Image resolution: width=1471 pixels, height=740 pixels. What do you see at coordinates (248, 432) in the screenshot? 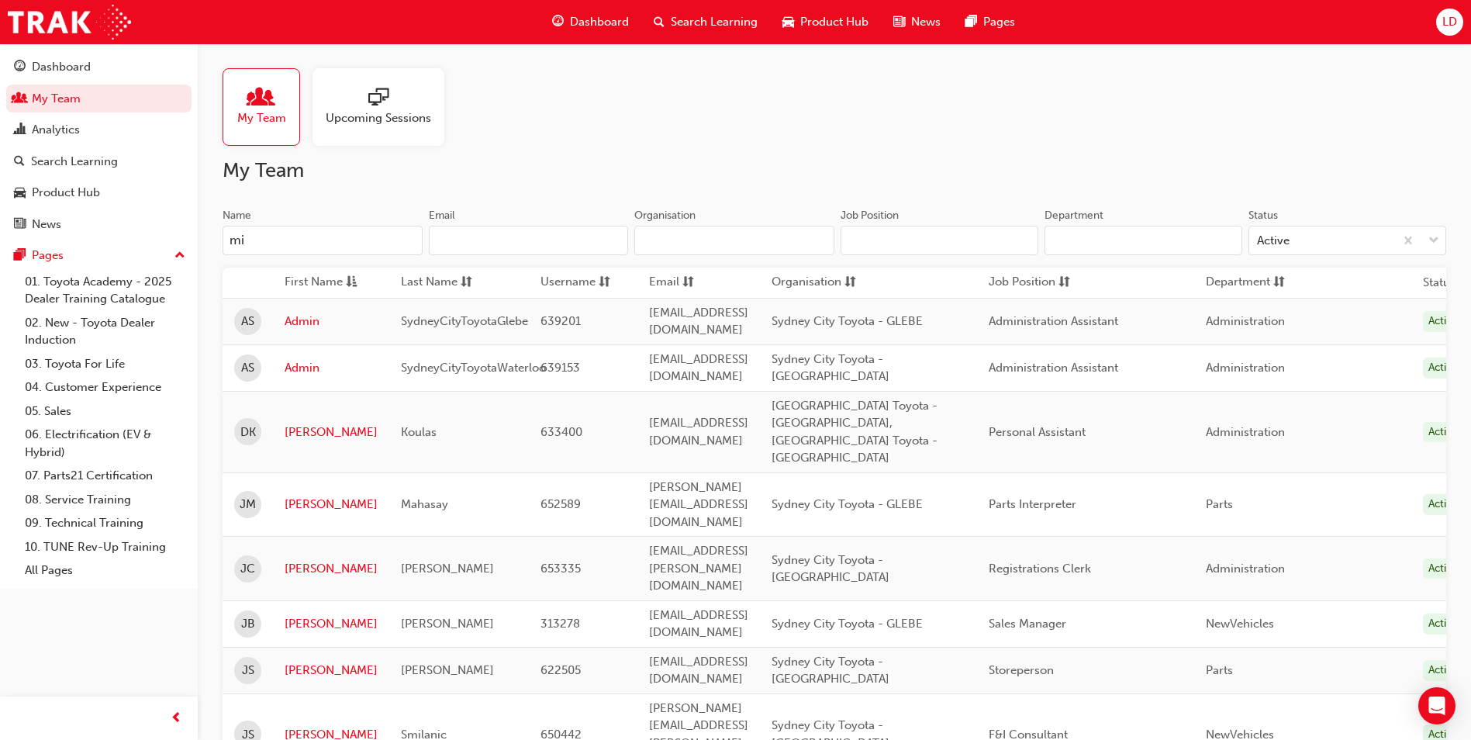
I see `span: DK` at bounding box center [248, 432].